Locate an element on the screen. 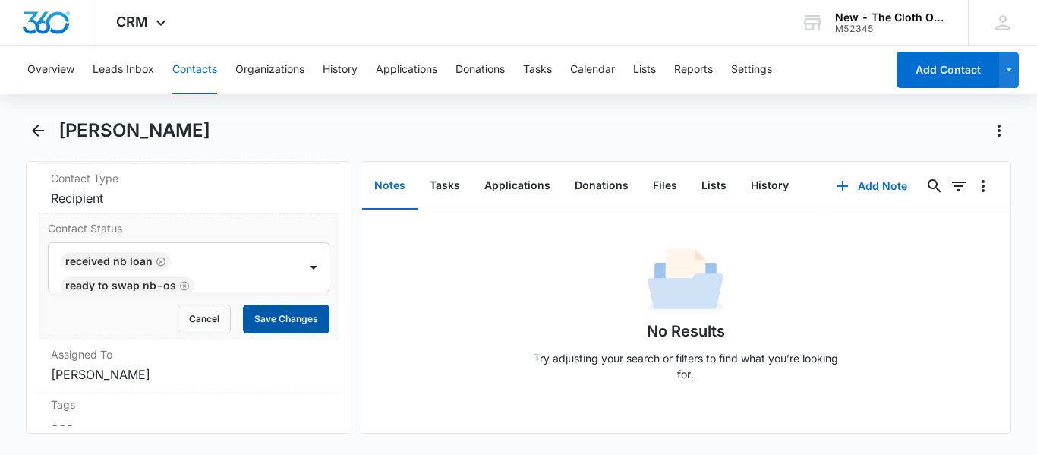 Image resolution: width=1037 pixels, height=455 pixels. button: Actions is located at coordinates (999, 131).